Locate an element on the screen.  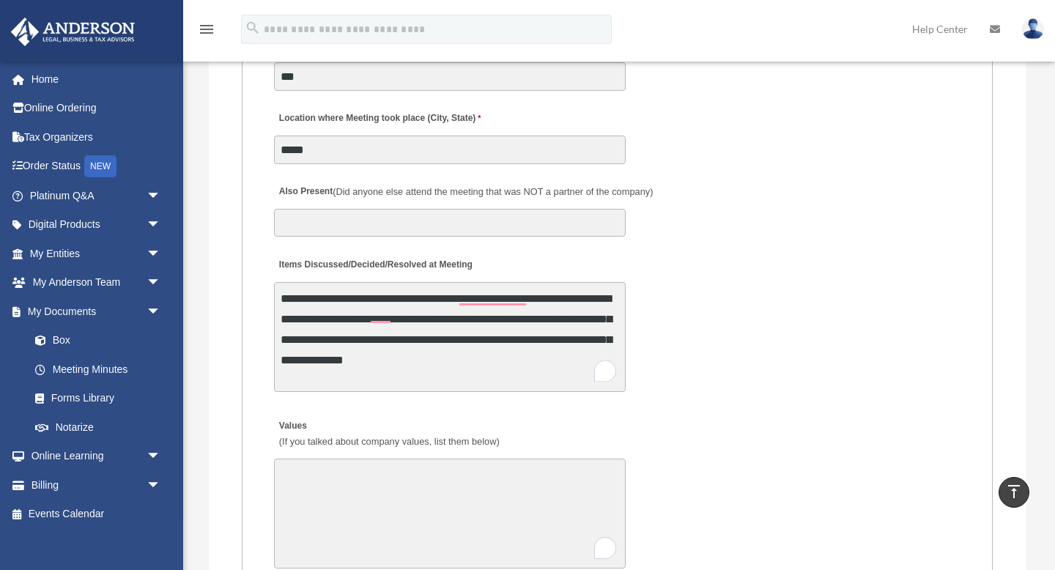
a: Online Ordering is located at coordinates (97, 108).